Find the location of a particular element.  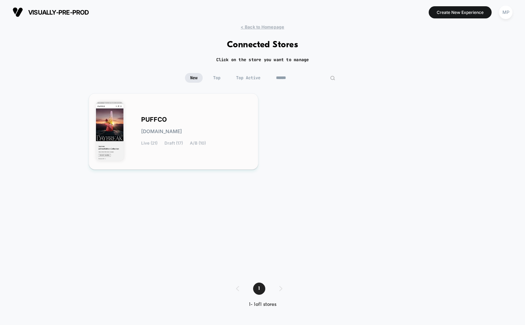

span: PUFFCO is located at coordinates (154, 120).